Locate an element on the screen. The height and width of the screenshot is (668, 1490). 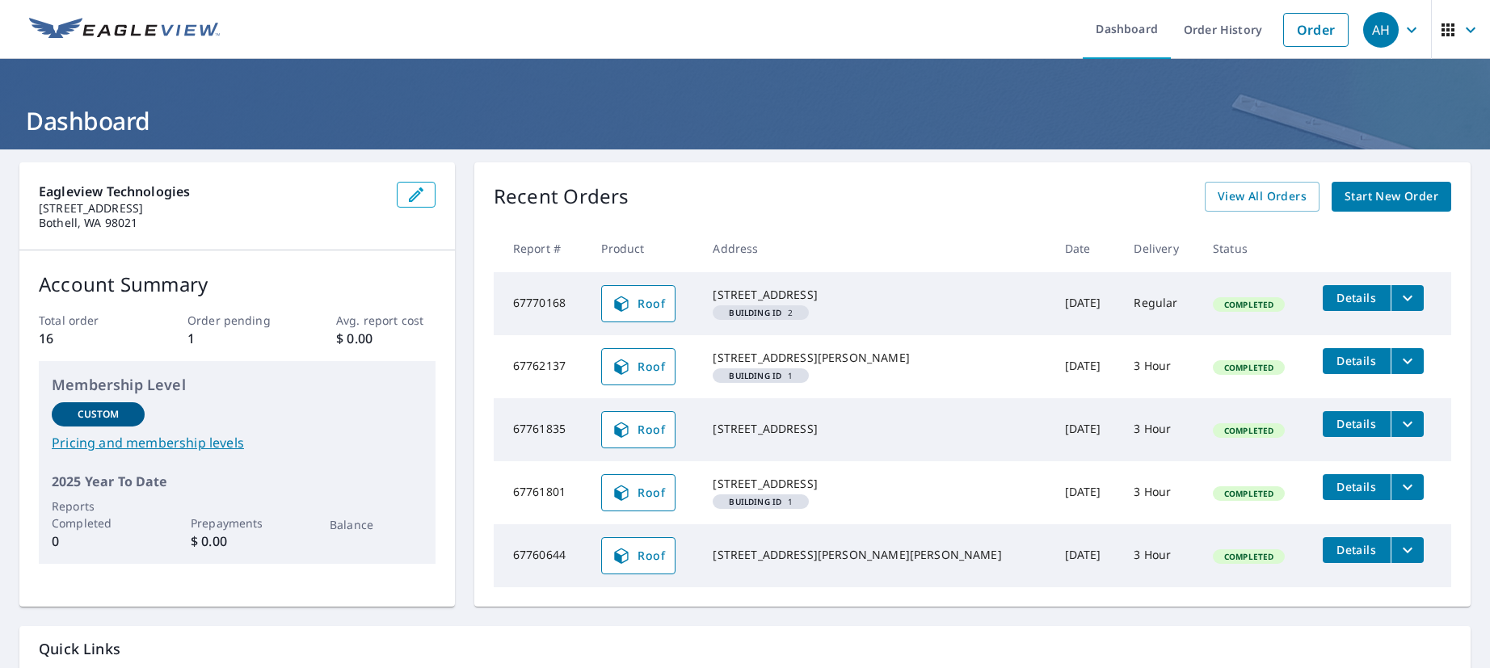
p: Avg. report cost is located at coordinates (385, 320).